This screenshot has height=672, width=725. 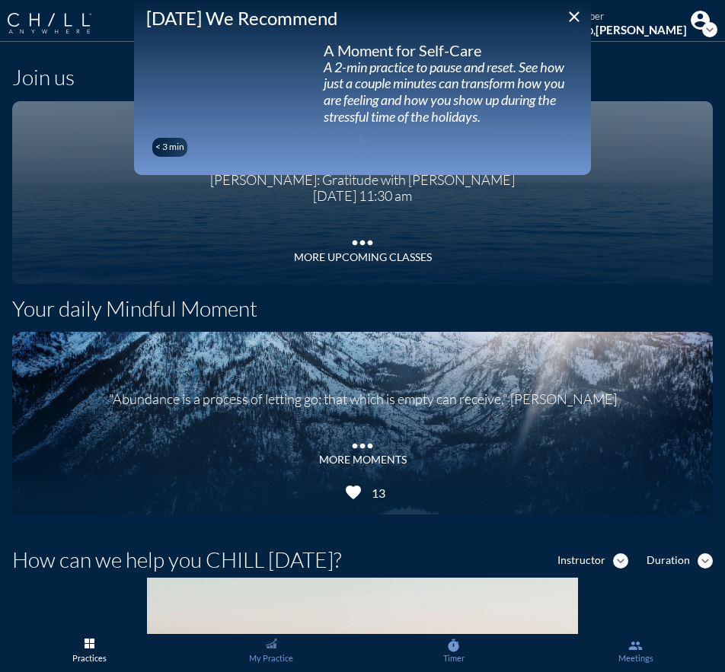 I want to click on a: My Practice, so click(x=271, y=653).